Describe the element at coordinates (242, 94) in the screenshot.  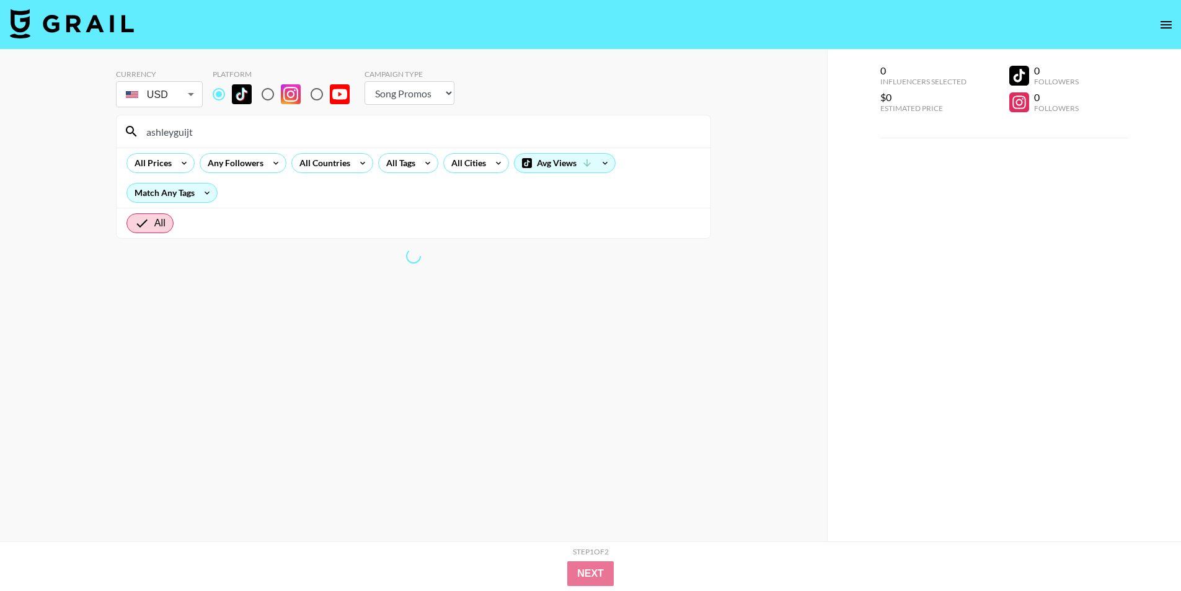
I see `img: TikTok` at that location.